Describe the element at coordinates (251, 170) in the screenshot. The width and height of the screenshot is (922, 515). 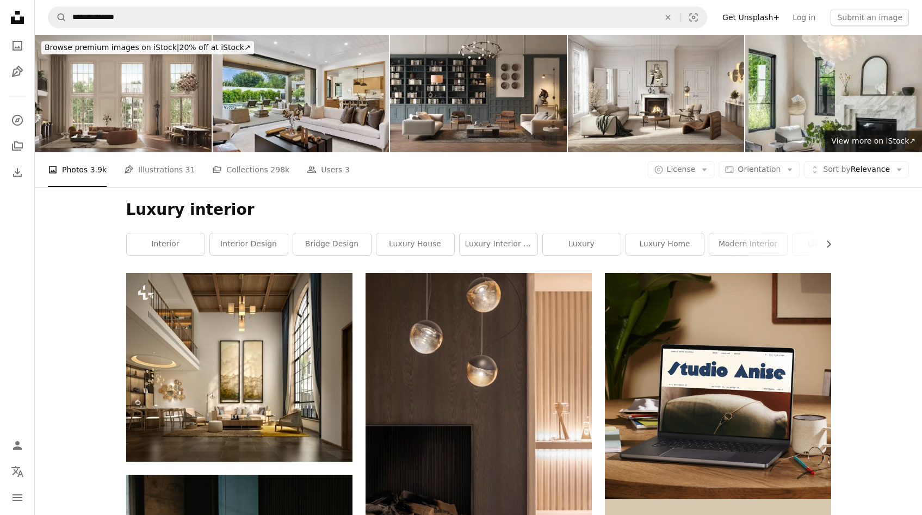
I see `a: Collections 298k` at that location.